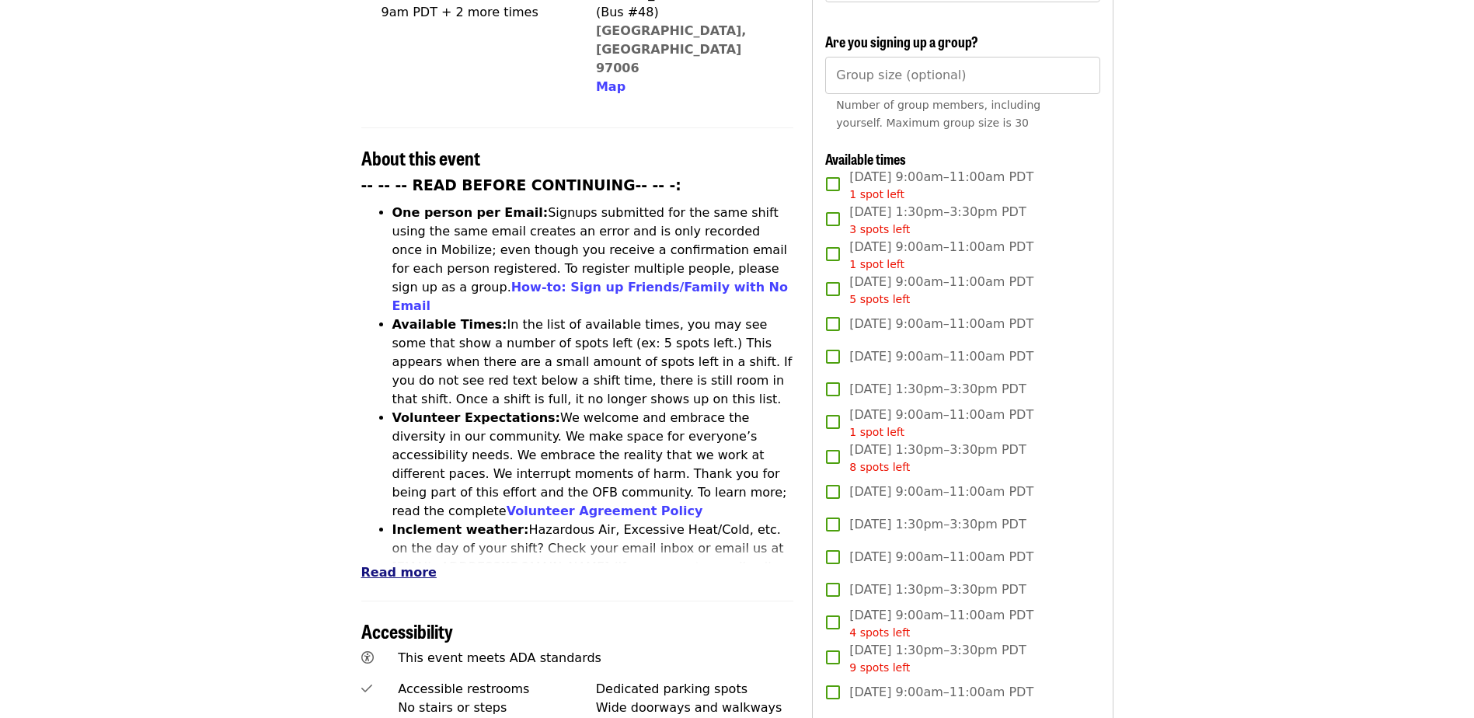 Image resolution: width=1474 pixels, height=718 pixels. Describe the element at coordinates (399, 572) in the screenshot. I see `span: Read more` at that location.